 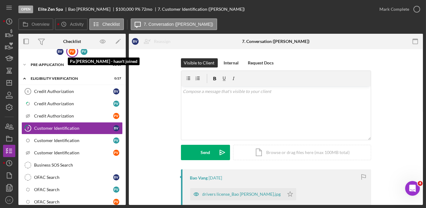 I want to click on div: 72 mo, so click(x=147, y=9).